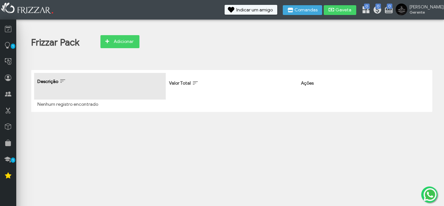  I want to click on h1: Frizzar Pack, so click(55, 42).